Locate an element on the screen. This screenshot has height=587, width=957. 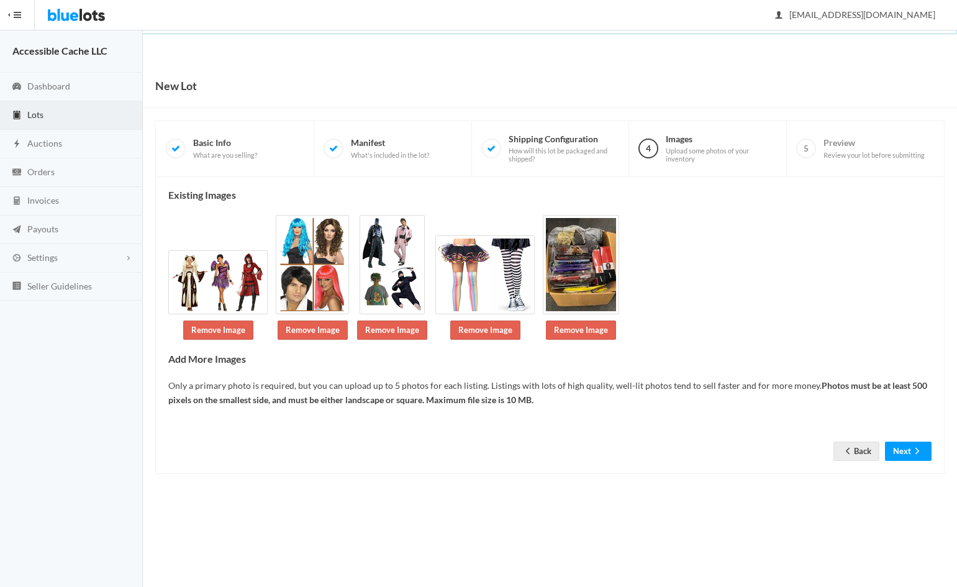
span: Dashboard is located at coordinates (48, 86).